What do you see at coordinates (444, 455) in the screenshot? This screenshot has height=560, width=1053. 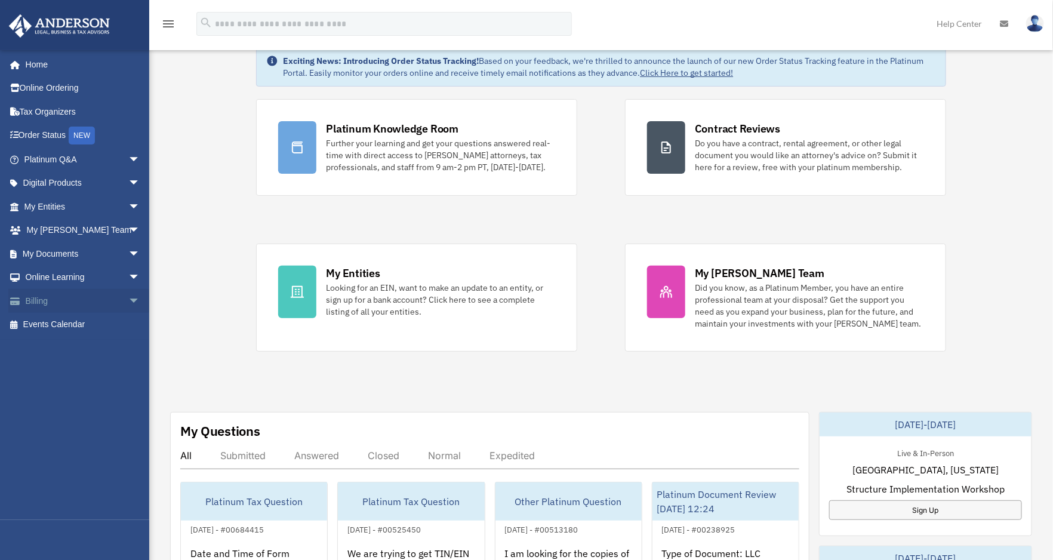 I see `div: Normal` at bounding box center [444, 455].